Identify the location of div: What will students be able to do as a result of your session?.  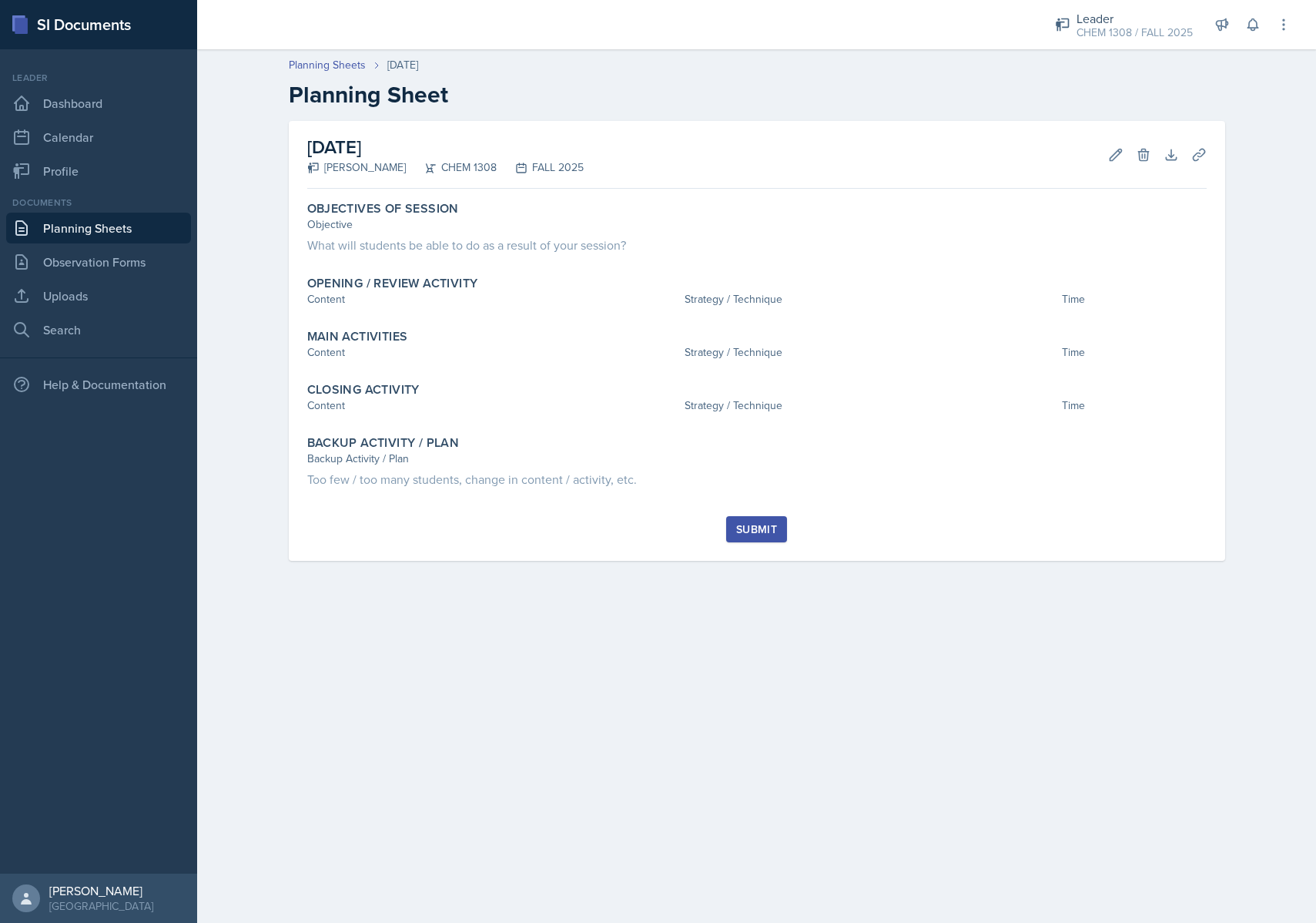
(757, 245).